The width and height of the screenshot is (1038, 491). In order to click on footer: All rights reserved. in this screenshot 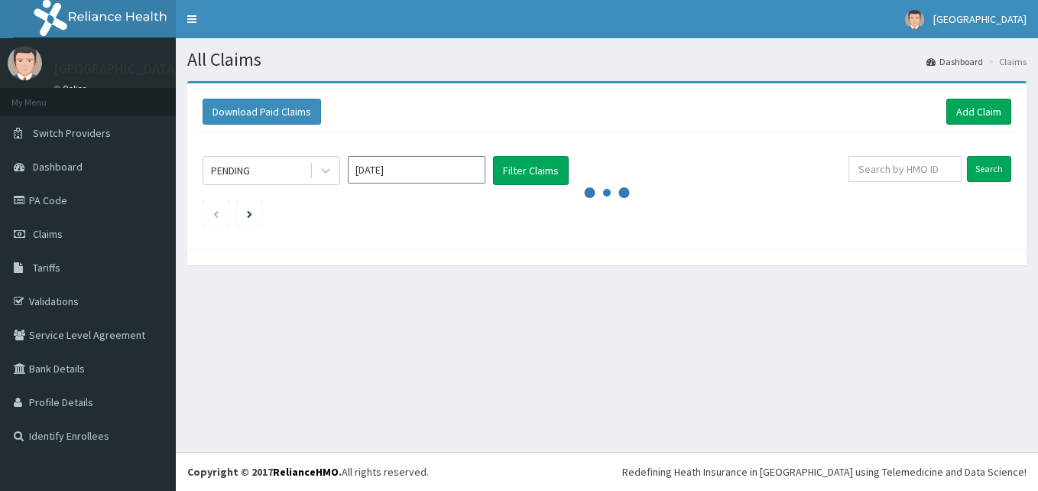, I will do `click(607, 471)`.